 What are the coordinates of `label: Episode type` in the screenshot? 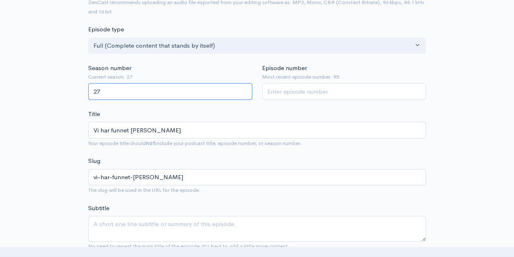 It's located at (106, 29).